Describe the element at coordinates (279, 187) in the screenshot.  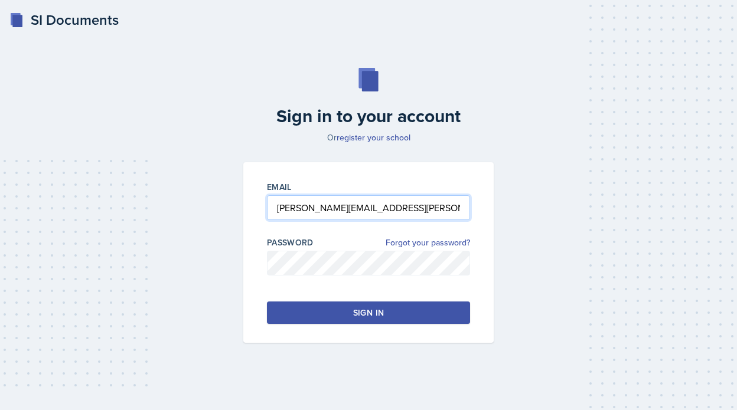
I see `label: Email` at that location.